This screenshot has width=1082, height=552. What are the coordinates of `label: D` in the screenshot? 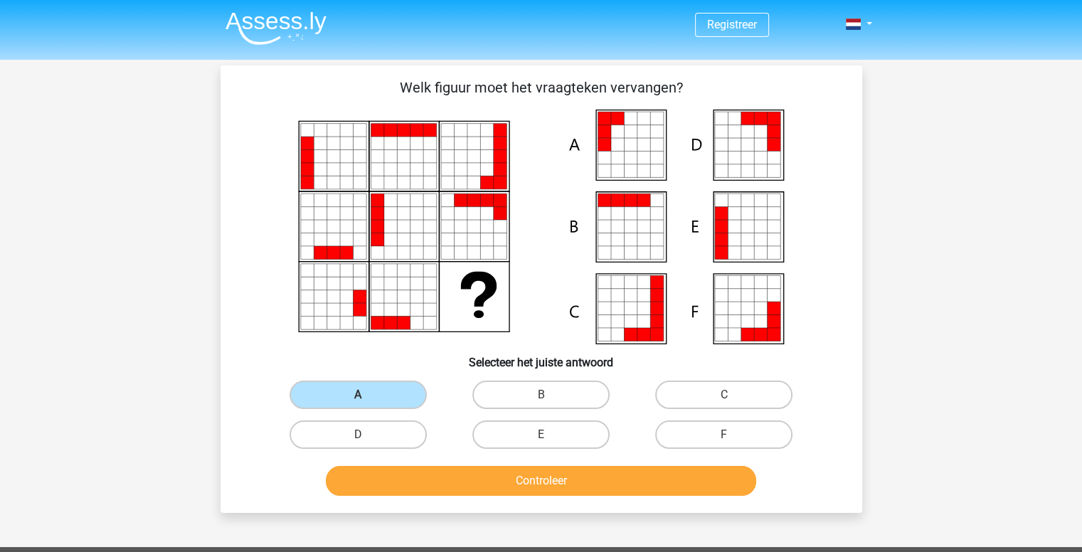 It's located at (358, 435).